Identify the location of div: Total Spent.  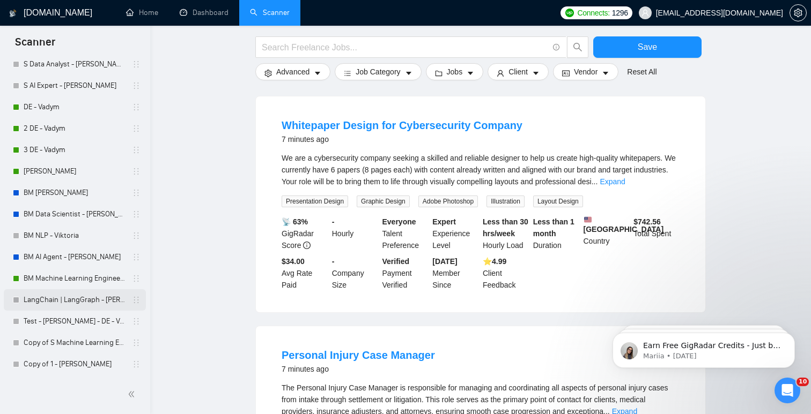
(656, 234).